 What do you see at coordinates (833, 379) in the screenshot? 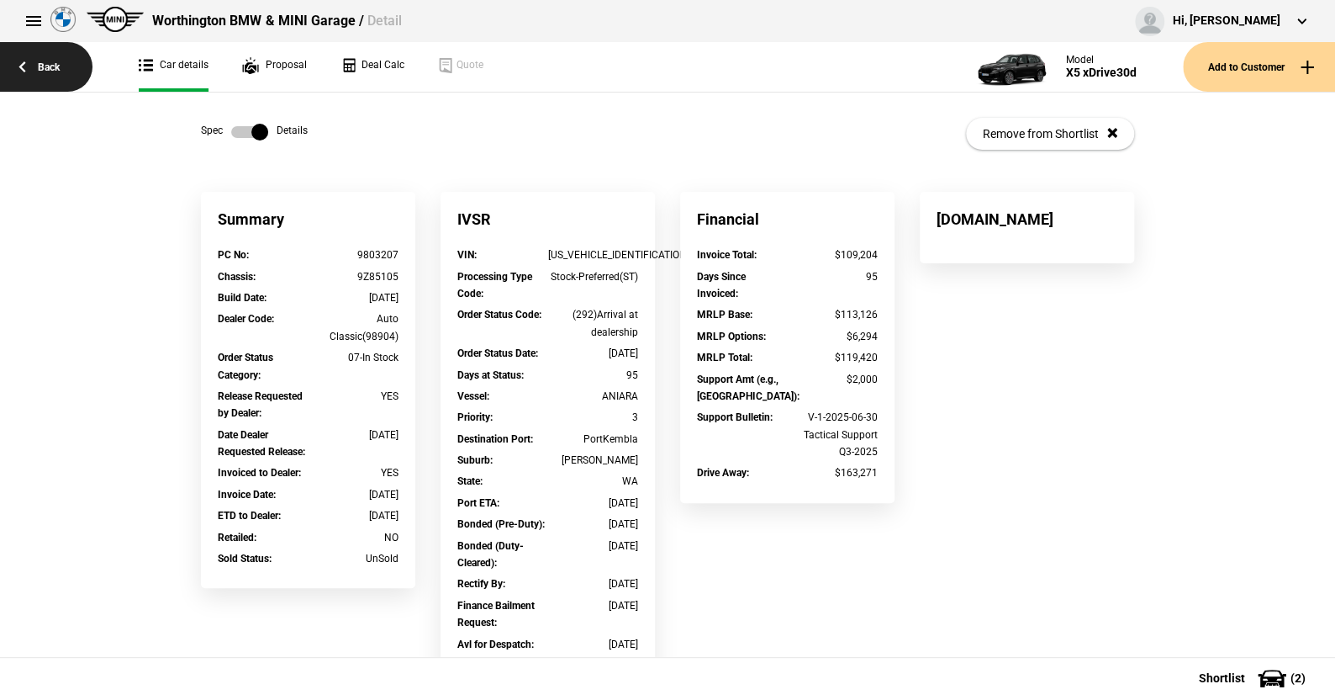
I see `div: $2,000` at bounding box center [833, 379].